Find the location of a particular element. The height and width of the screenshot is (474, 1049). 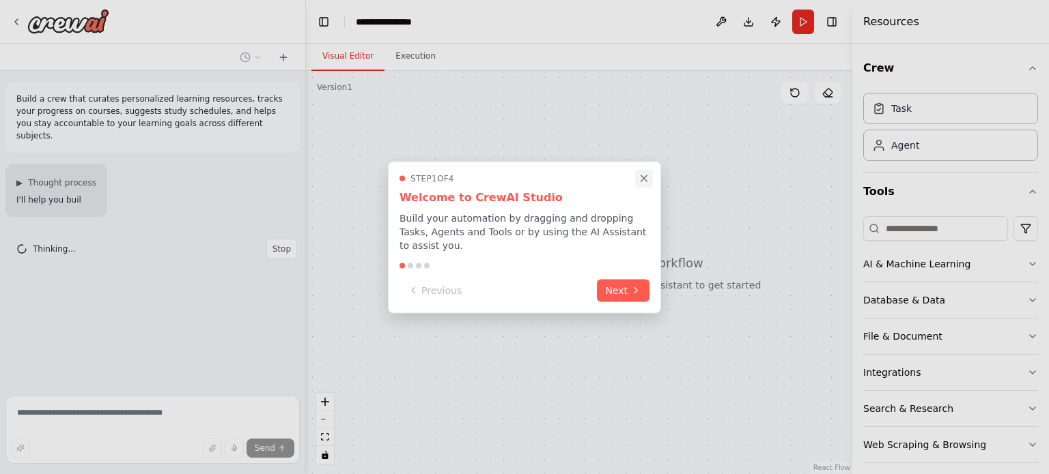

button: Previous is located at coordinates (434, 290).